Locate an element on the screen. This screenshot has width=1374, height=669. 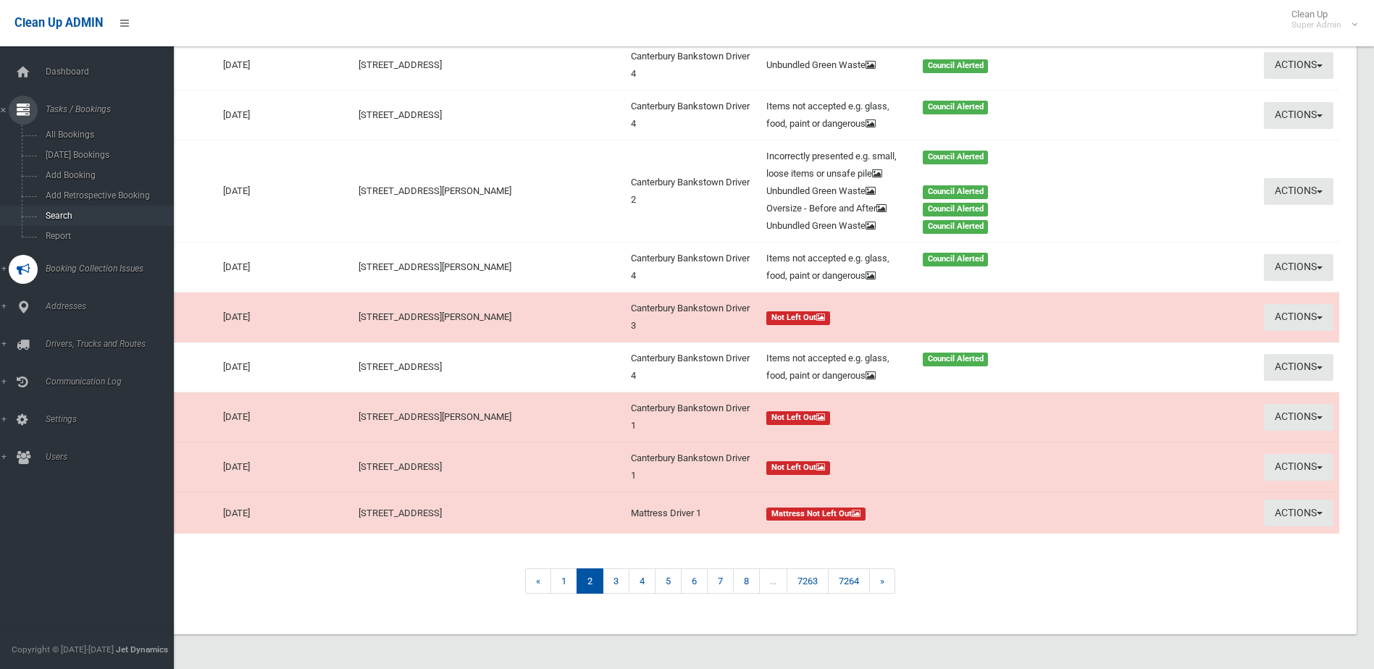
span: Add Retrospective Booking is located at coordinates (106, 196).